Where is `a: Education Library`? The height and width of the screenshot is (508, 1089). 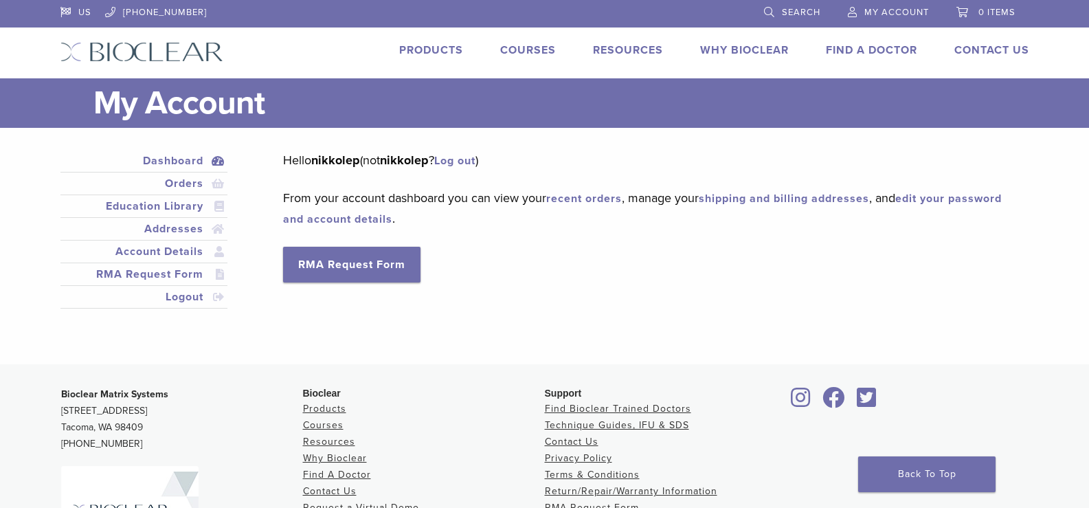
a: Education Library is located at coordinates (144, 206).